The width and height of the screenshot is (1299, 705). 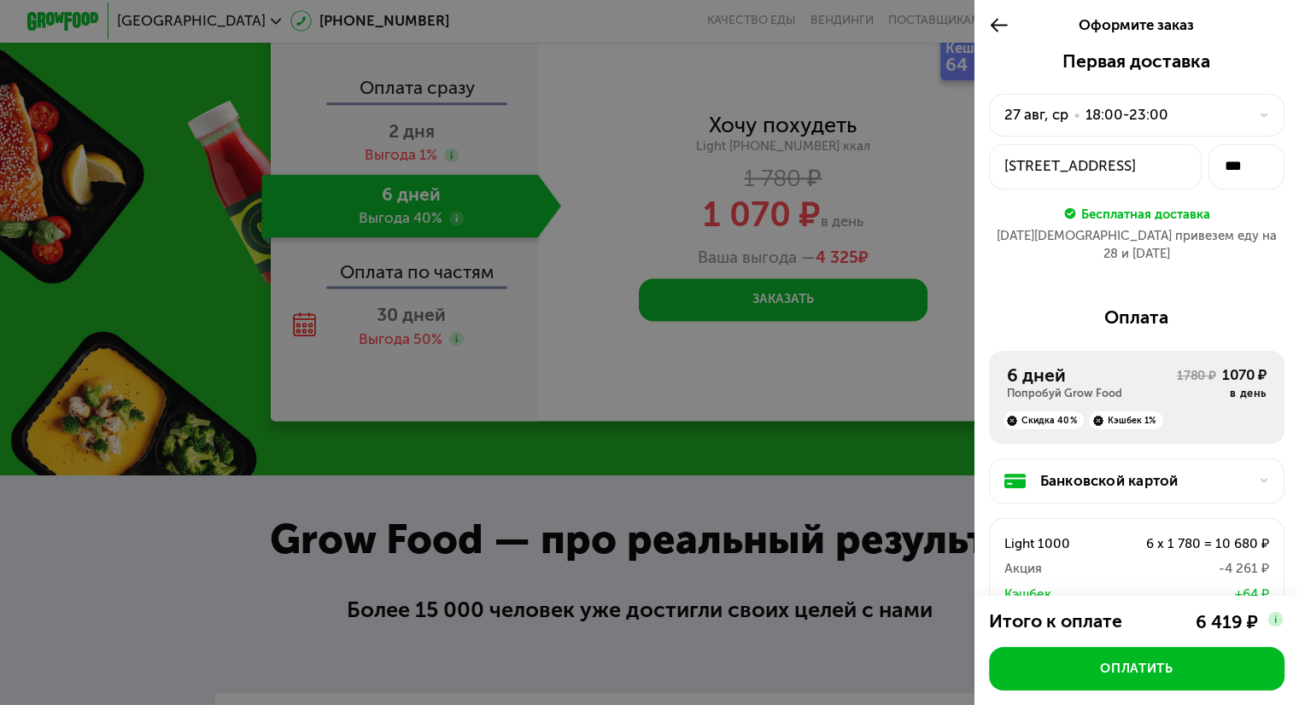 What do you see at coordinates (1136, 669) in the screenshot?
I see `div: Оплатить` at bounding box center [1136, 669].